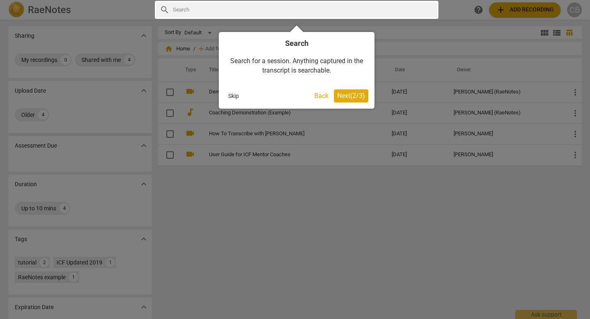 The height and width of the screenshot is (319, 590). Describe the element at coordinates (351, 96) in the screenshot. I see `button: Next` at that location.